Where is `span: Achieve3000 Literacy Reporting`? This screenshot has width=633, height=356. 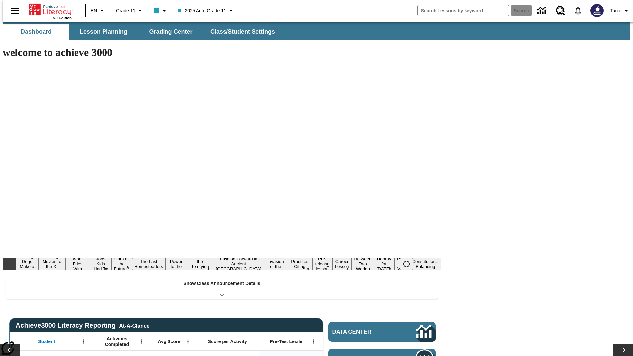 span: Achieve3000 Literacy Reporting is located at coordinates (83, 325).